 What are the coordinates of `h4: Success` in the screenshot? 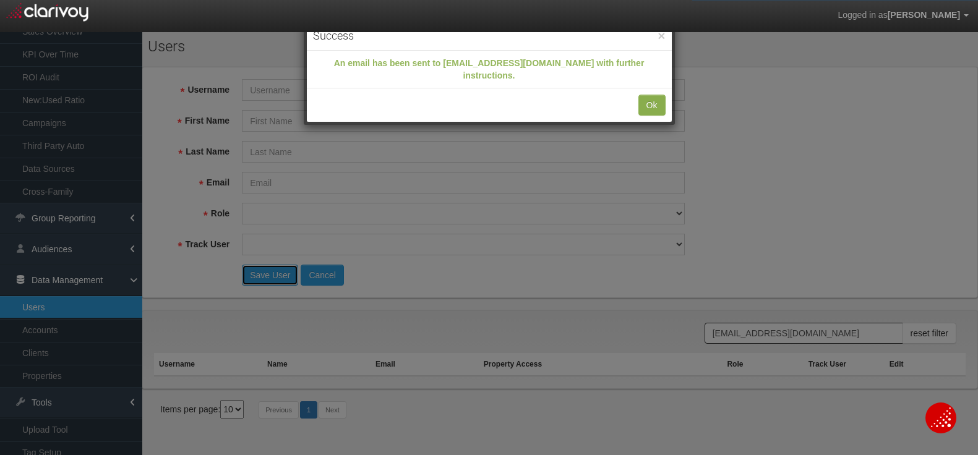 It's located at (489, 36).